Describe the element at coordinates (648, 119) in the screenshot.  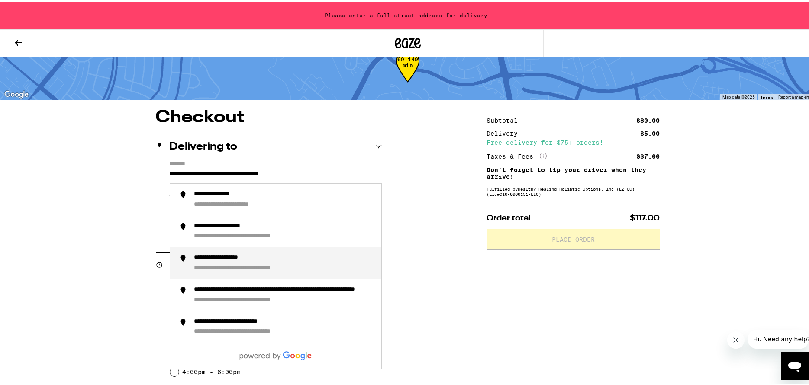
I see `div: $80.00` at that location.